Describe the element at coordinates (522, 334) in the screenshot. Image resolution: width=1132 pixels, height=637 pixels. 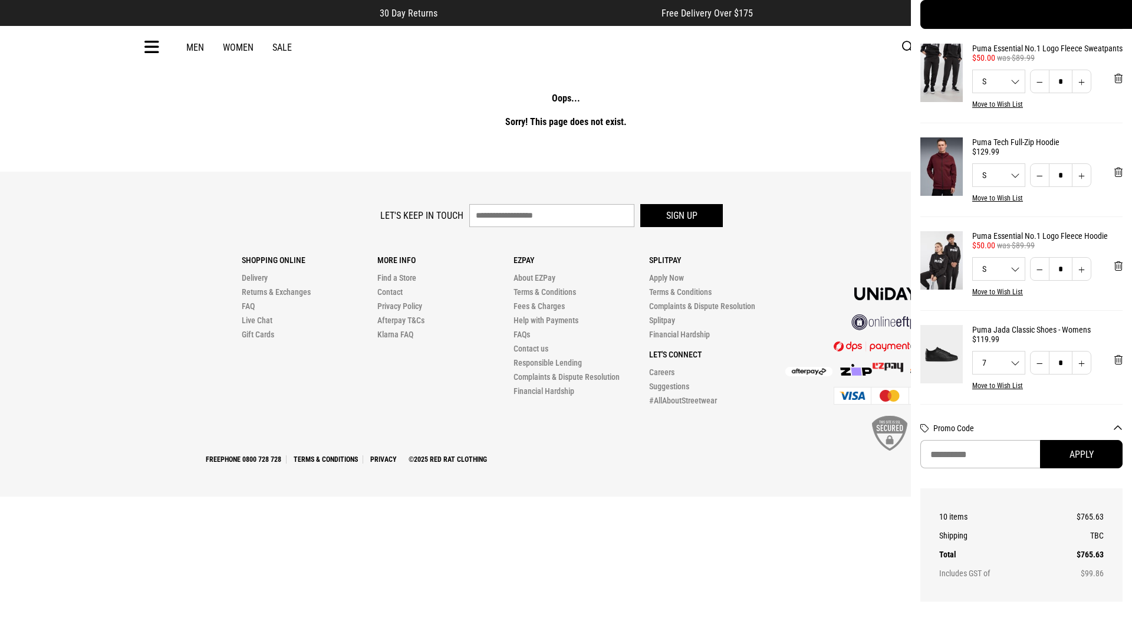
I see `a: FAQs` at that location.